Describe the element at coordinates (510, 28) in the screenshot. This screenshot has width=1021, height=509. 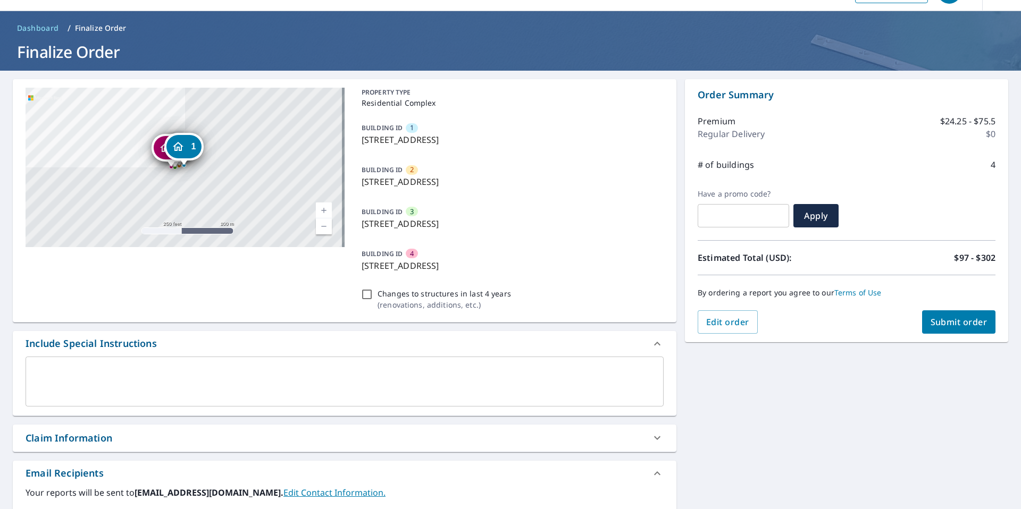
I see `nav: breadcrumb` at that location.